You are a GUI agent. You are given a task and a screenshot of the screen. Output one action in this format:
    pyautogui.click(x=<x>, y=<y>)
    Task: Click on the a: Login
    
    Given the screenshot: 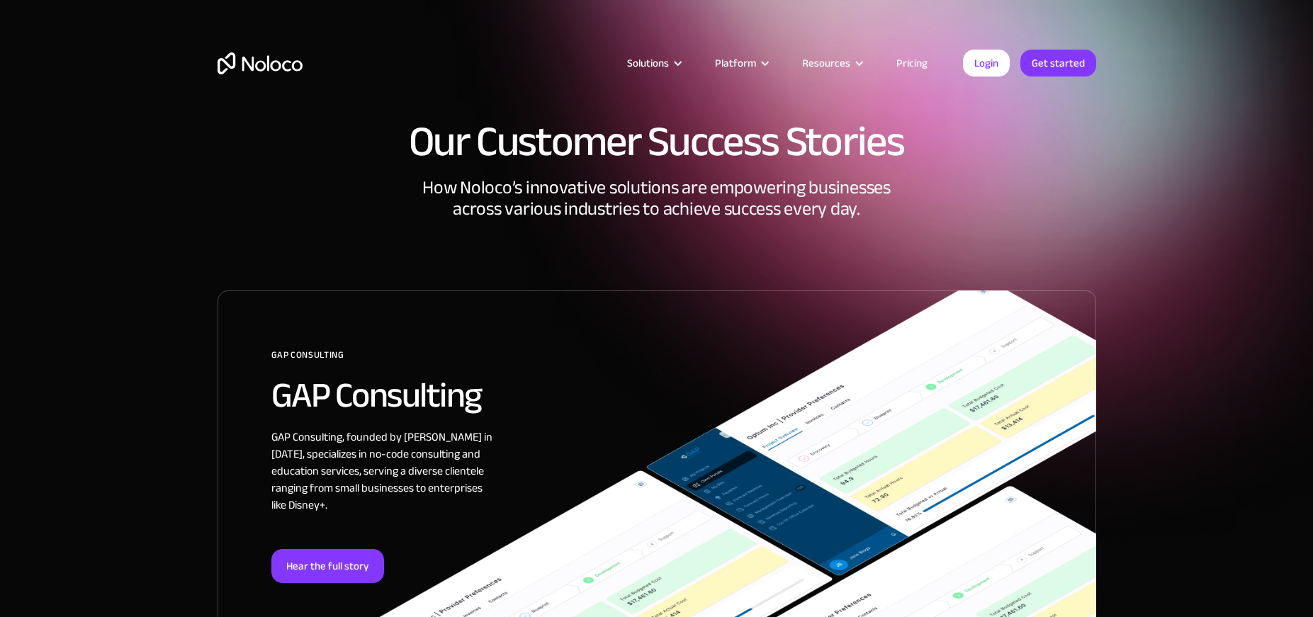 What is the action you would take?
    pyautogui.click(x=986, y=63)
    